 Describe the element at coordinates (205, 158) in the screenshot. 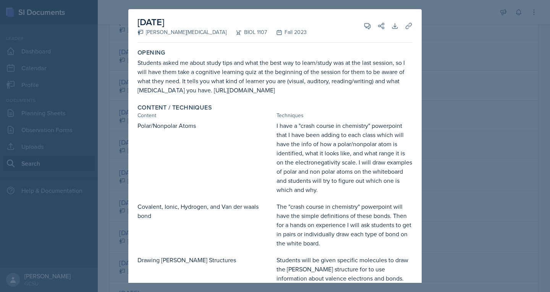

I see `div: Polar/Nonpolar Atoms` at that location.